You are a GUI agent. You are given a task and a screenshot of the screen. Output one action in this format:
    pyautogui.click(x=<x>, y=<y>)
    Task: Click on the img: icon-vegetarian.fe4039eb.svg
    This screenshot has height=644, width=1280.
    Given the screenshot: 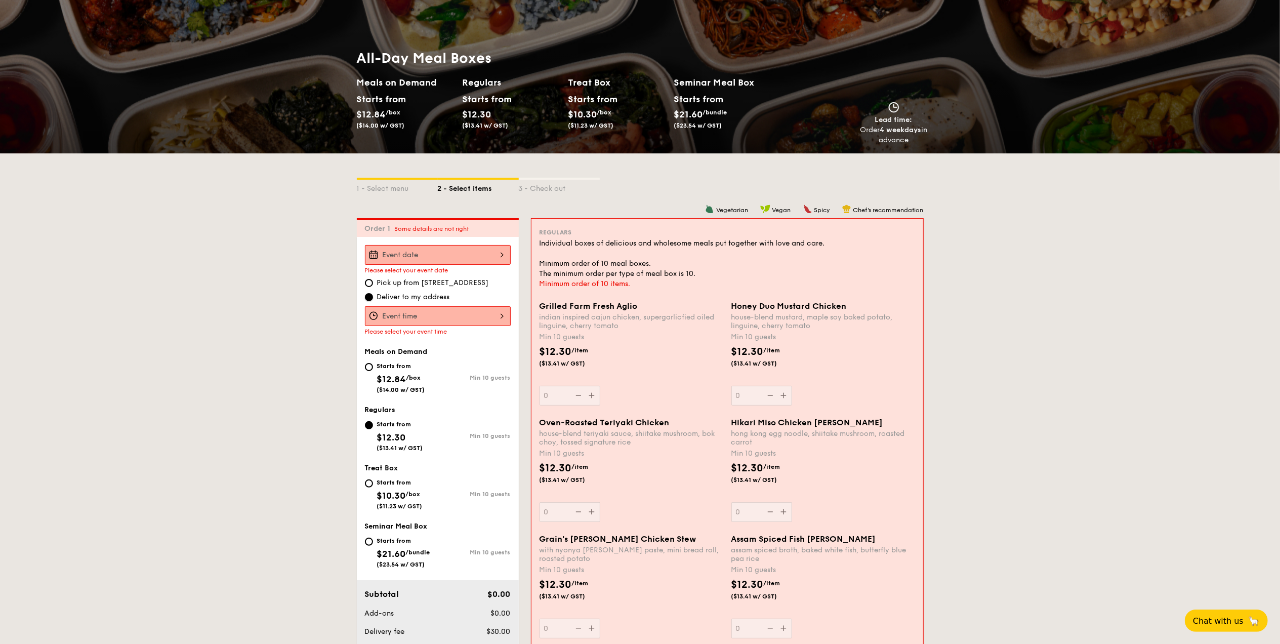 What is the action you would take?
    pyautogui.click(x=709, y=209)
    